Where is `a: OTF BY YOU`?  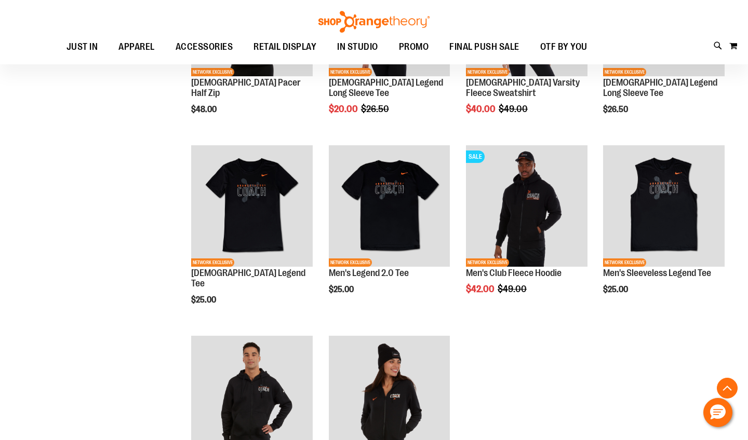 a: OTF BY YOU is located at coordinates (564, 47).